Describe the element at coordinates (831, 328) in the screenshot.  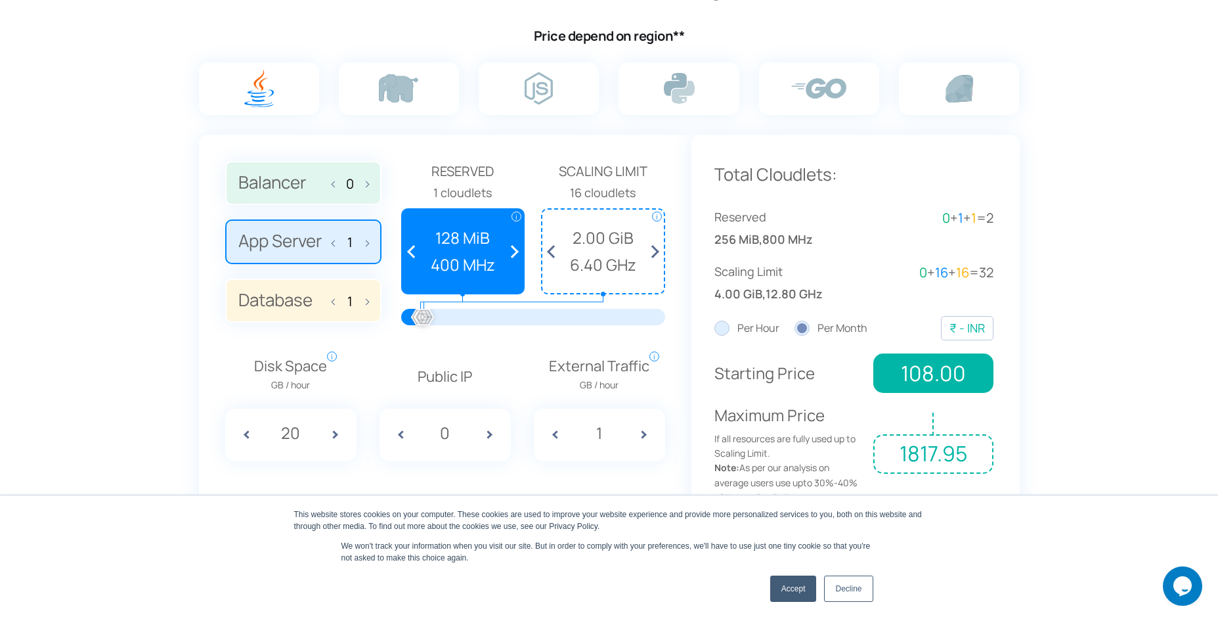
I see `label: Per Month` at that location.